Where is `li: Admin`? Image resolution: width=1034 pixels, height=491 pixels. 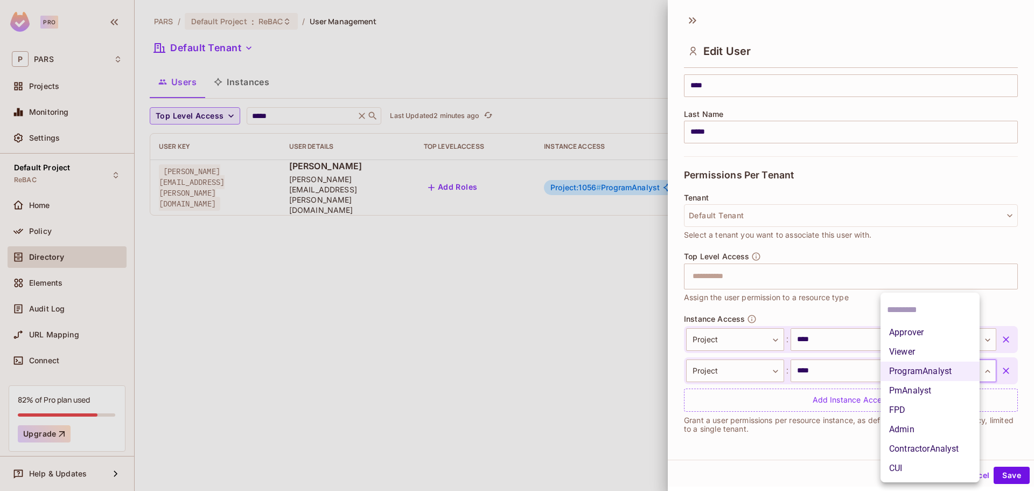
li: Admin is located at coordinates (930, 429).